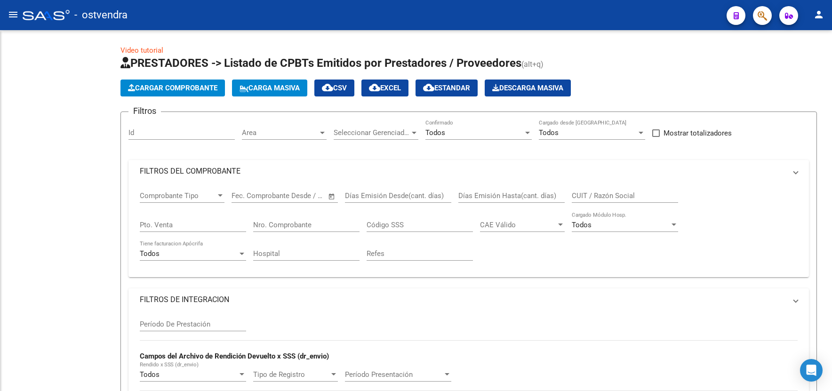 The image size is (832, 391). Describe the element at coordinates (321, 63) in the screenshot. I see `span: PRESTADORES -> Listado de CPBTs Emitidos por Prestadores / Proveedores` at that location.